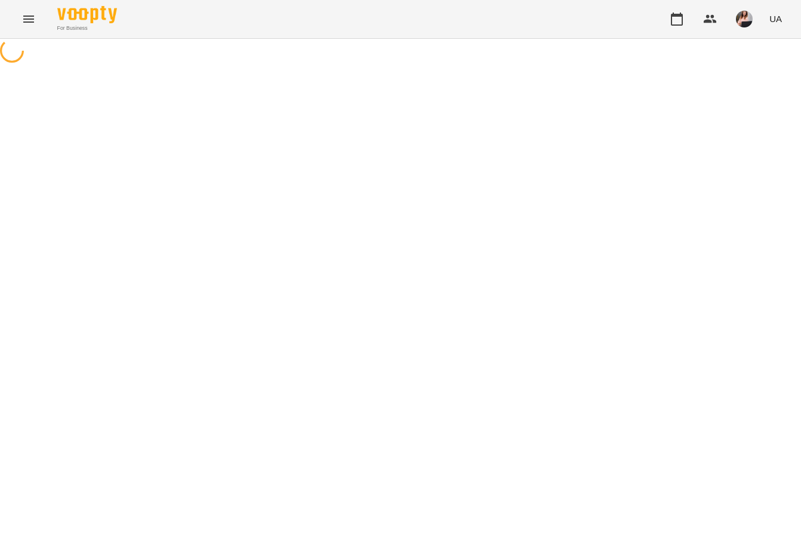  Describe the element at coordinates (775, 18) in the screenshot. I see `button: UA` at that location.